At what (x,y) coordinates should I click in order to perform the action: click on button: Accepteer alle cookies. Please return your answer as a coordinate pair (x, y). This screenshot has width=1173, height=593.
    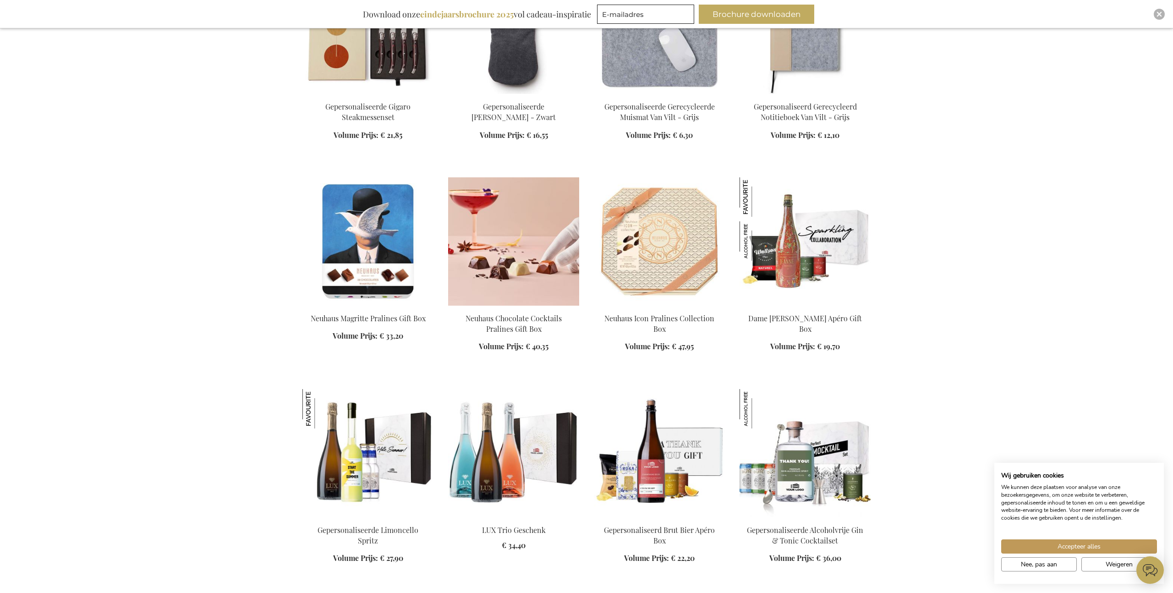
    Looking at the image, I should click on (1079, 546).